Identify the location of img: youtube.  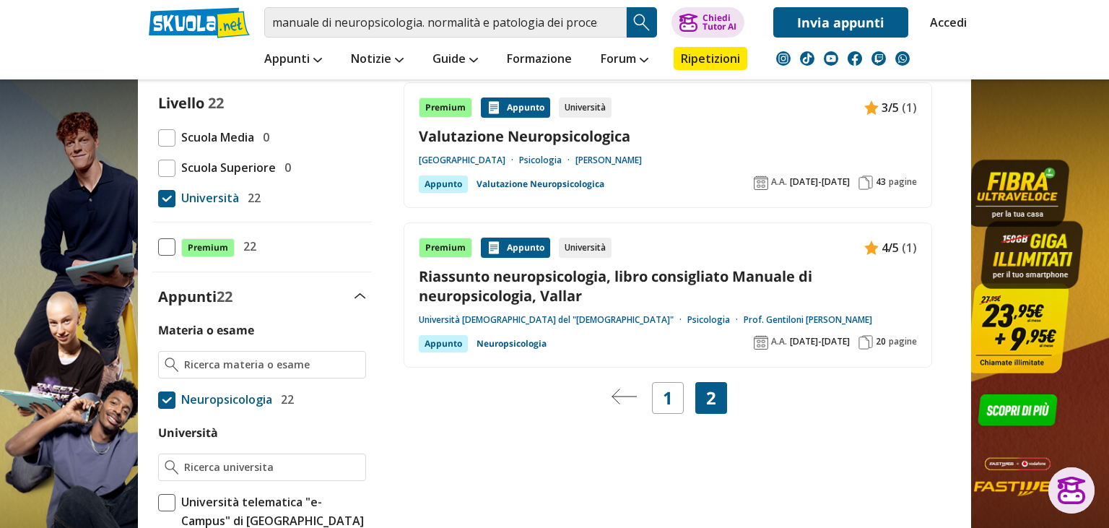
(831, 58).